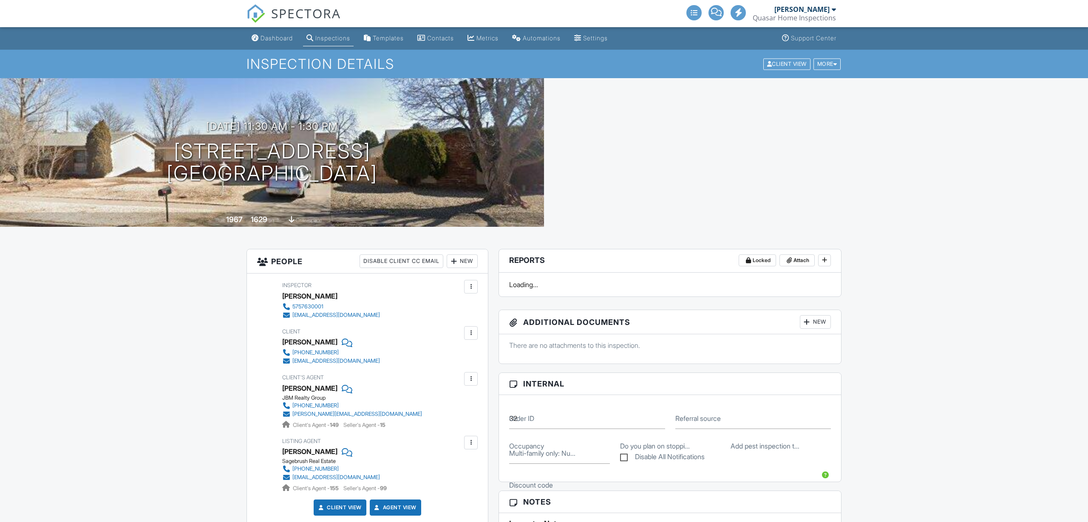 The image size is (1088, 522). I want to click on a: 5757630001, so click(331, 307).